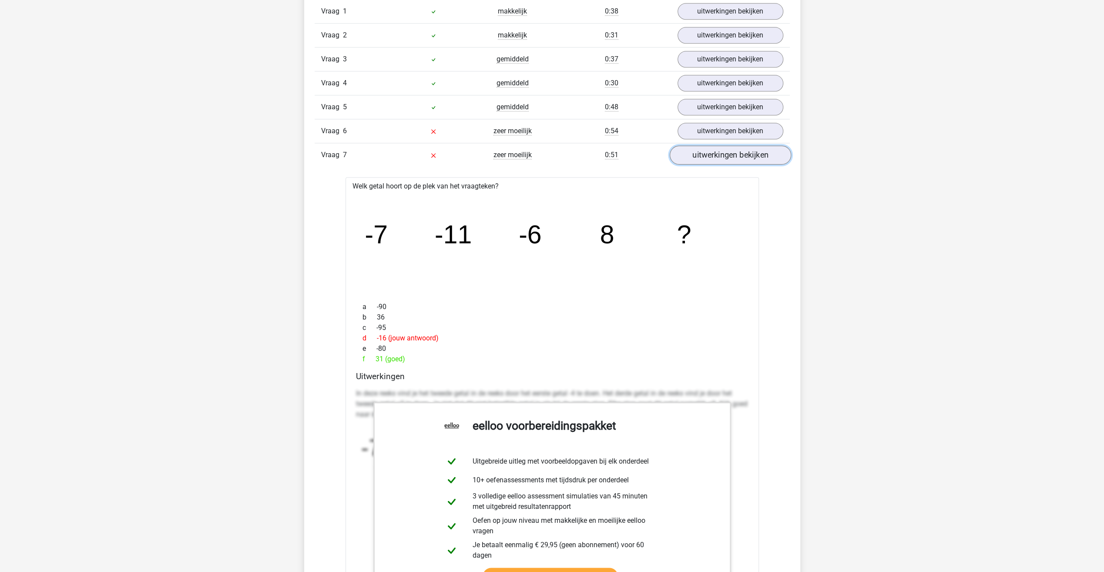 The image size is (1104, 572). Describe the element at coordinates (344, 154) in the screenshot. I see `span: 7` at that location.